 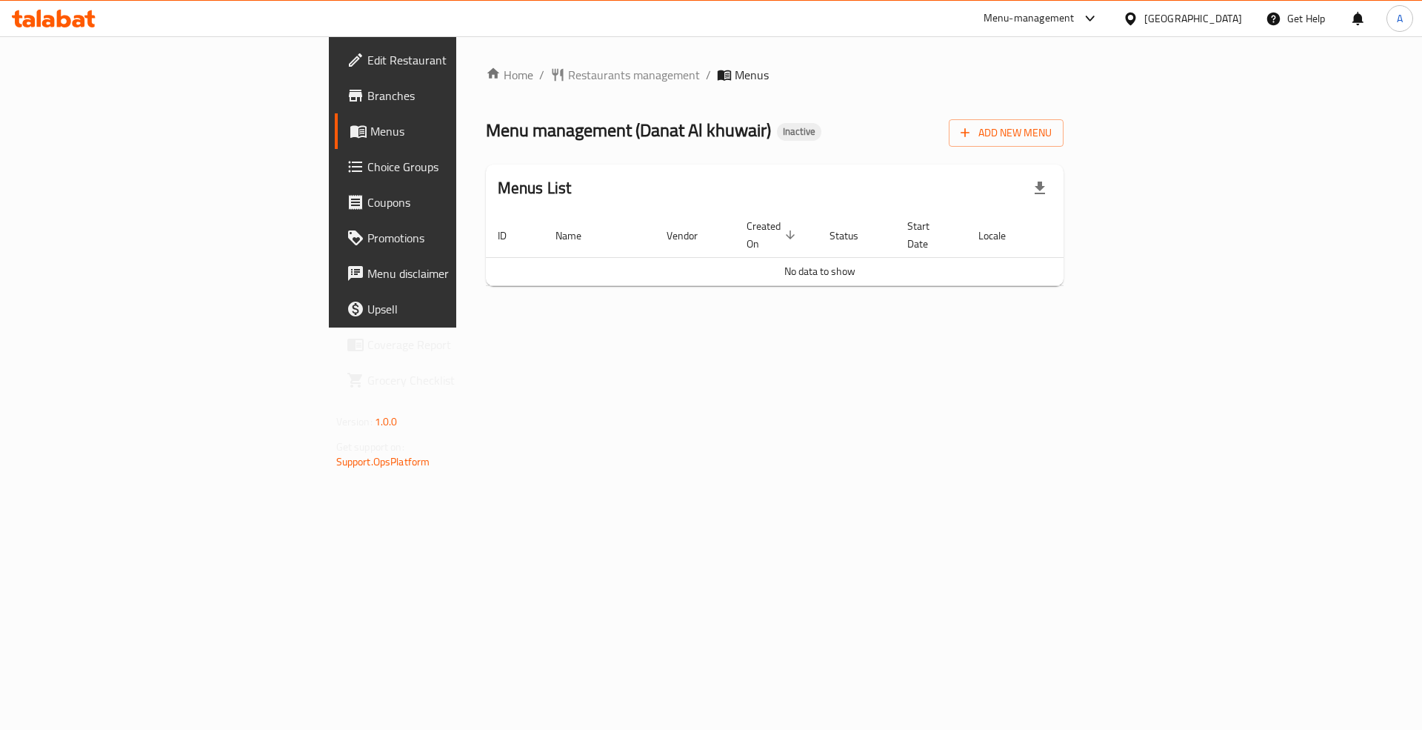 What do you see at coordinates (383, 461) in the screenshot?
I see `a: Support.OpsPlatform` at bounding box center [383, 461].